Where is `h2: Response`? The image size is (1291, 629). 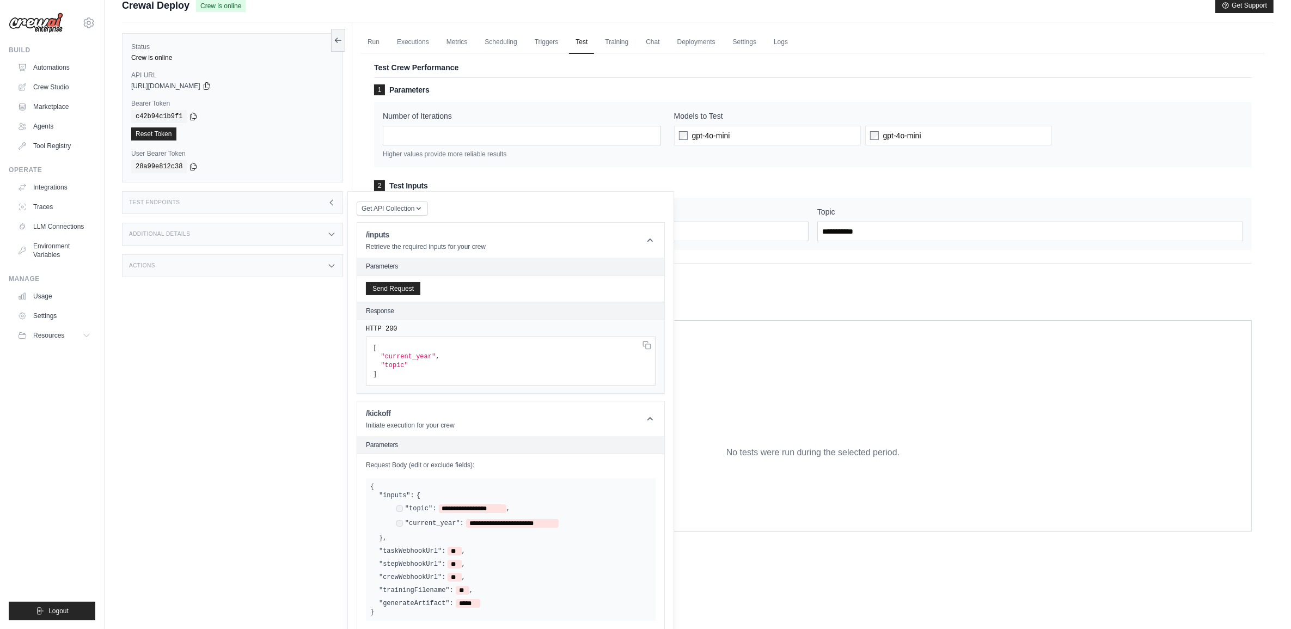
h2: Response is located at coordinates (380, 311).